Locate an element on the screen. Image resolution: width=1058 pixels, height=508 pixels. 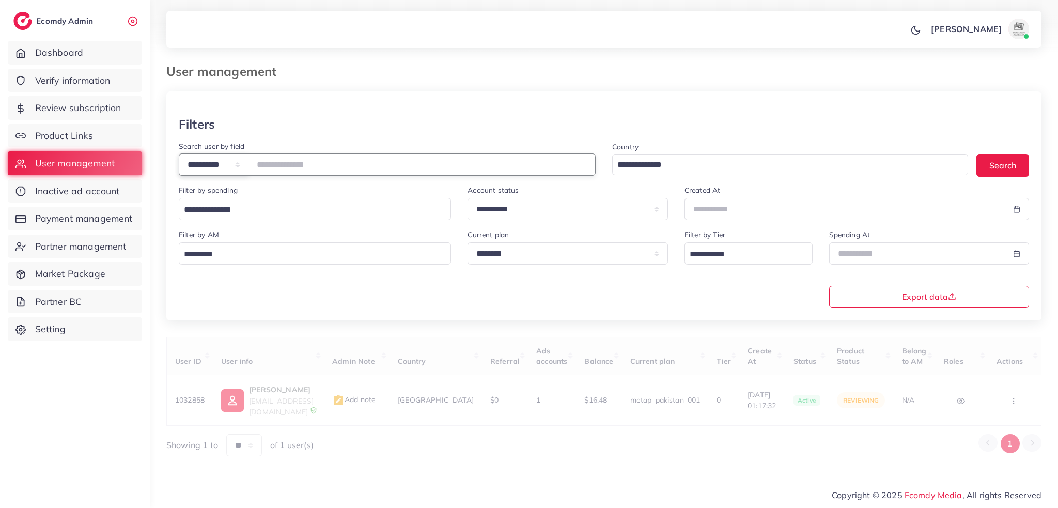
span: Market Package is located at coordinates (70, 274).